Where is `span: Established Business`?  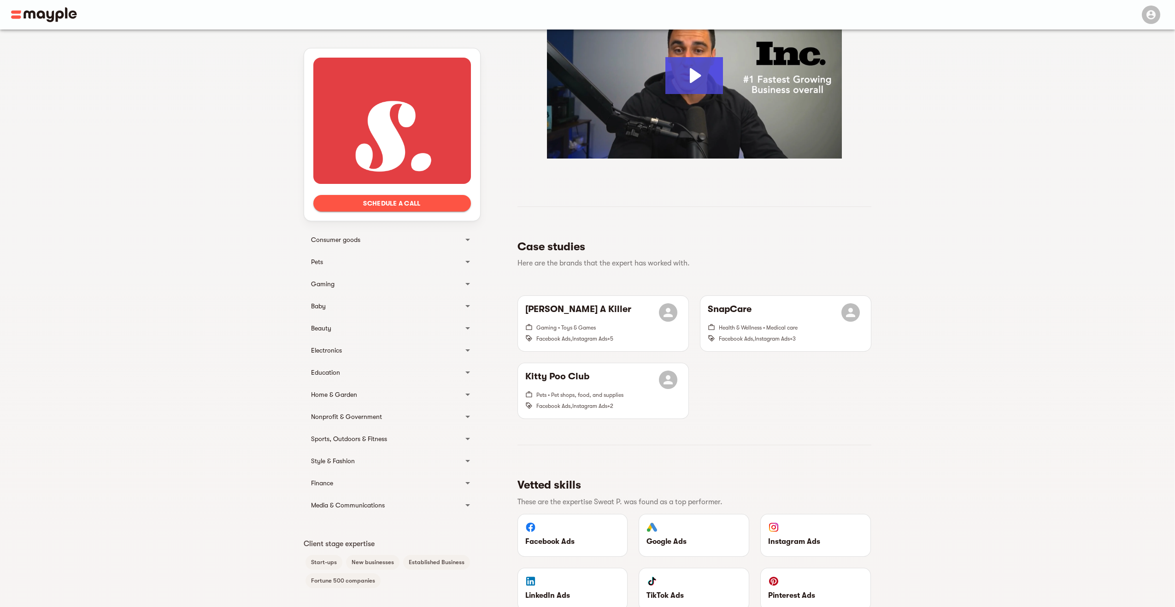 span: Established Business is located at coordinates (436, 562).